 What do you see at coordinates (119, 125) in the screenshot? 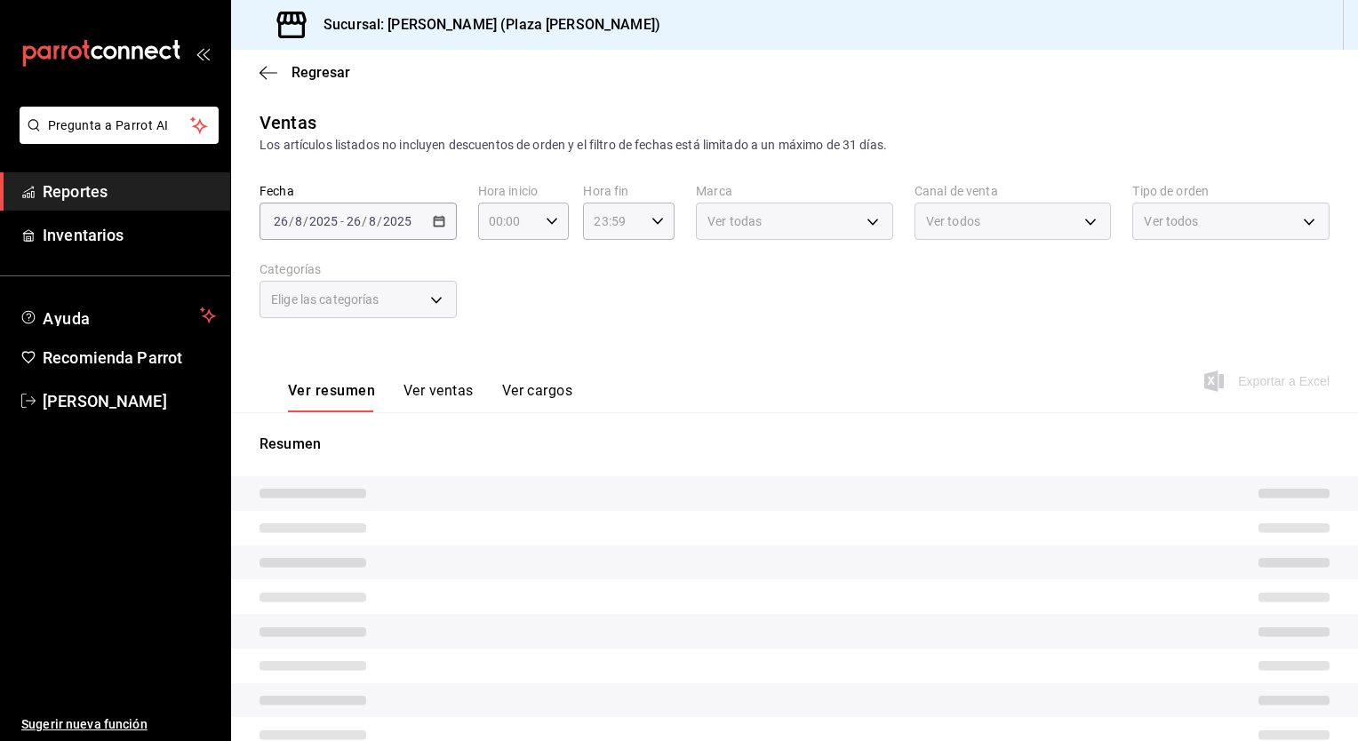
I see `button: Pregunta a Parrot AI` at bounding box center [119, 125].